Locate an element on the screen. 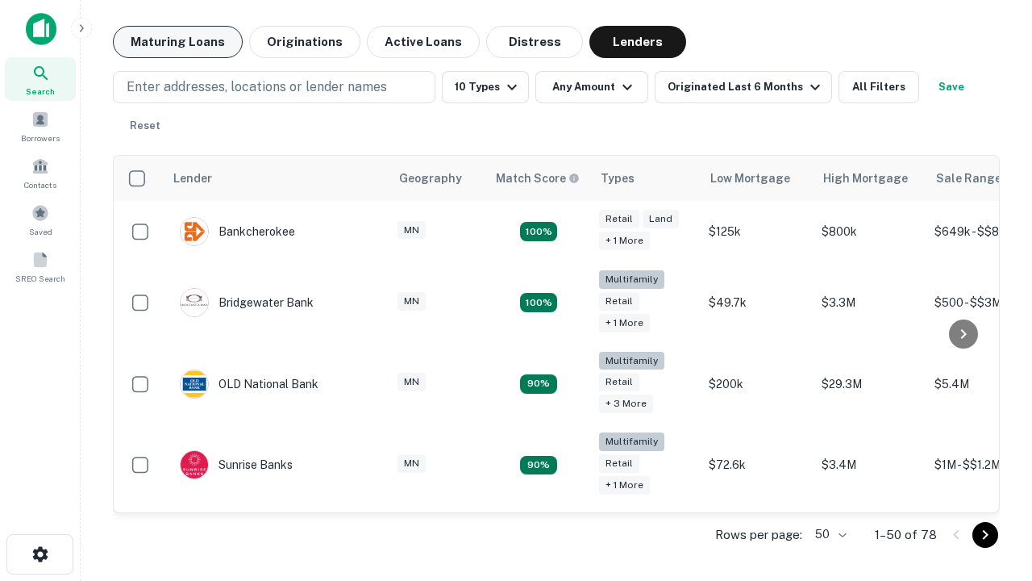 The image size is (1032, 581). div: SREO Search is located at coordinates (40, 266).